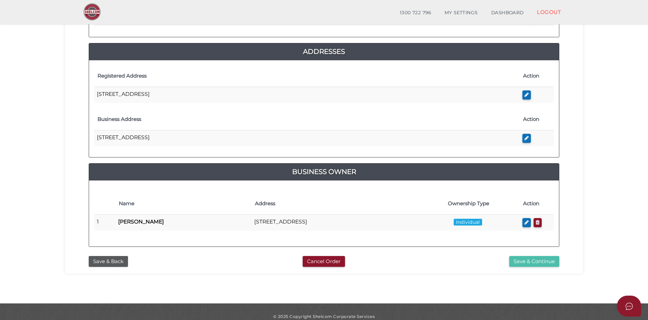 Image resolution: width=648 pixels, height=320 pixels. What do you see at coordinates (508, 13) in the screenshot?
I see `a: DASHBOARD` at bounding box center [508, 13].